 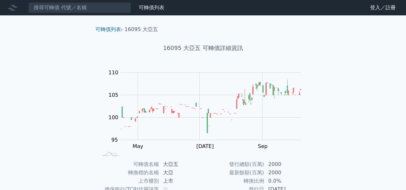 What do you see at coordinates (138, 146) in the screenshot?
I see `tspan: May` at bounding box center [138, 146].